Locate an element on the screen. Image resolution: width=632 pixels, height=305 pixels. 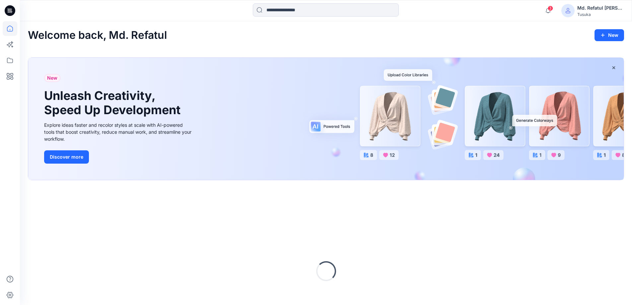
span: New is located at coordinates (52, 78).